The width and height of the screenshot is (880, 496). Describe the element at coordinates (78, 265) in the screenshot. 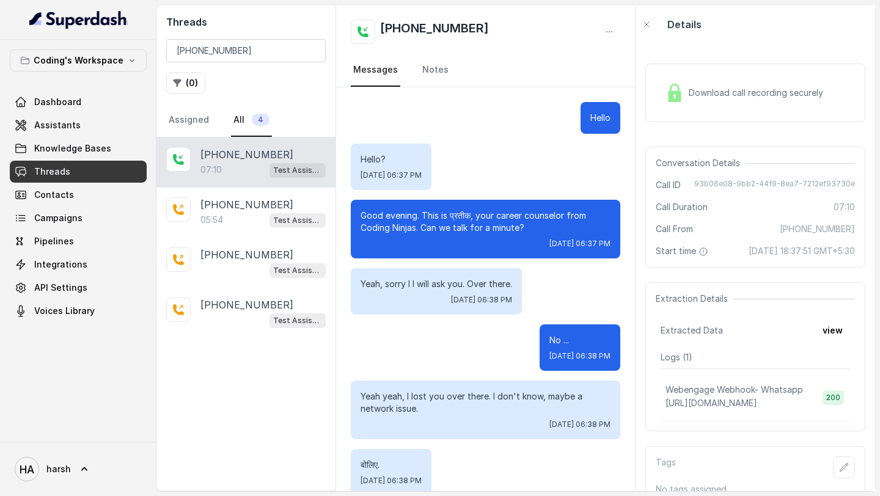

I see `a: Integrations` at that location.